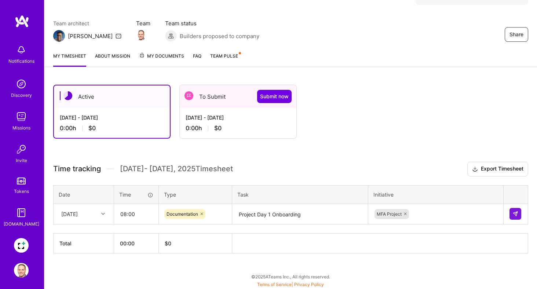 This screenshot has height=289, width=537. Describe the element at coordinates (113, 59) in the screenshot. I see `a: About Mission` at that location.